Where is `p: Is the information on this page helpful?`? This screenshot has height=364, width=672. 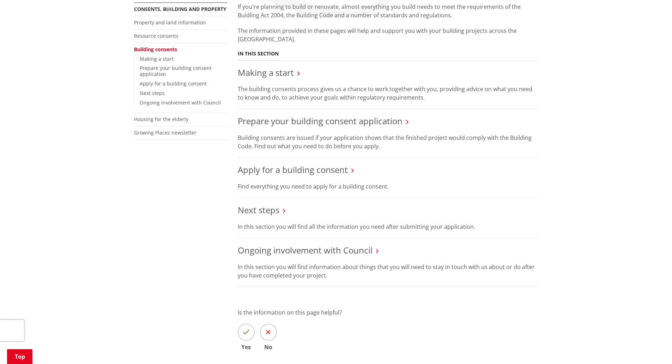
p: Is the information on this page helpful? is located at coordinates (388, 312).